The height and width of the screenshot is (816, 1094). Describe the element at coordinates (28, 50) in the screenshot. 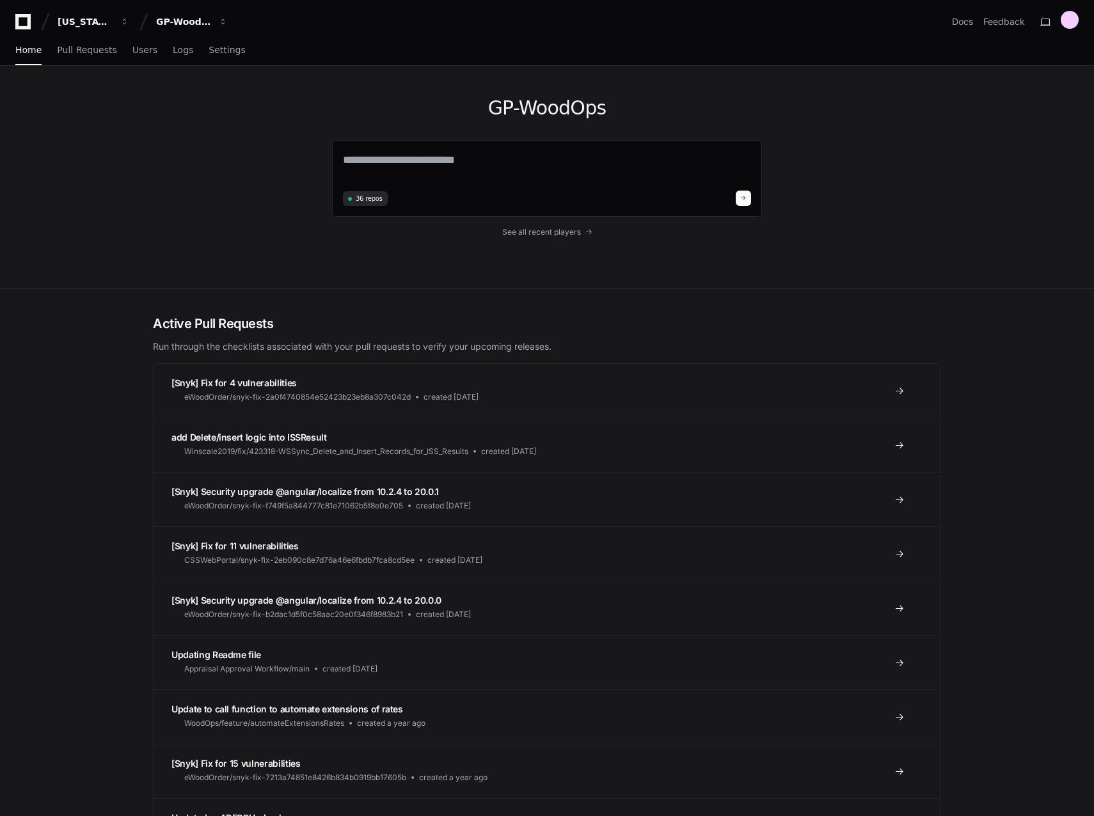

I see `span: Home` at that location.